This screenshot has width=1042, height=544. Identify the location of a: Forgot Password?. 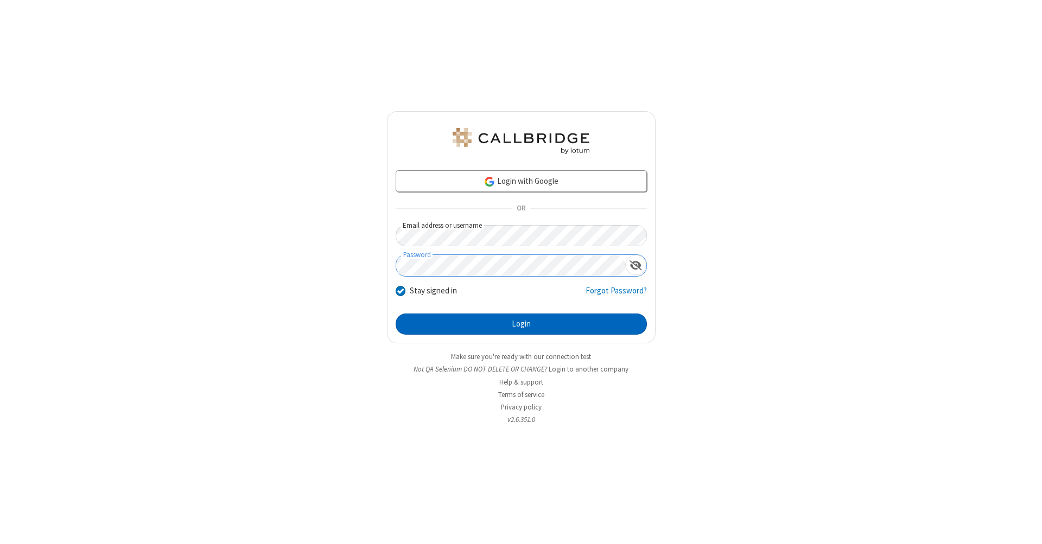
(616, 295).